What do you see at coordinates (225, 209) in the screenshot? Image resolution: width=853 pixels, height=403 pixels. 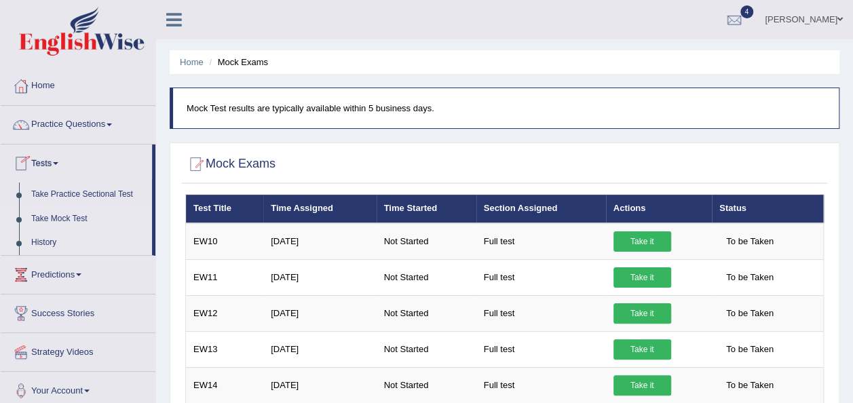 I see `th: Test Title` at bounding box center [225, 209].